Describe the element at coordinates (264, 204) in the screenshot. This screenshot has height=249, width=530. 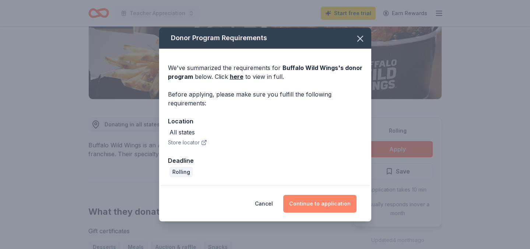
I see `button: Cancel` at that location.